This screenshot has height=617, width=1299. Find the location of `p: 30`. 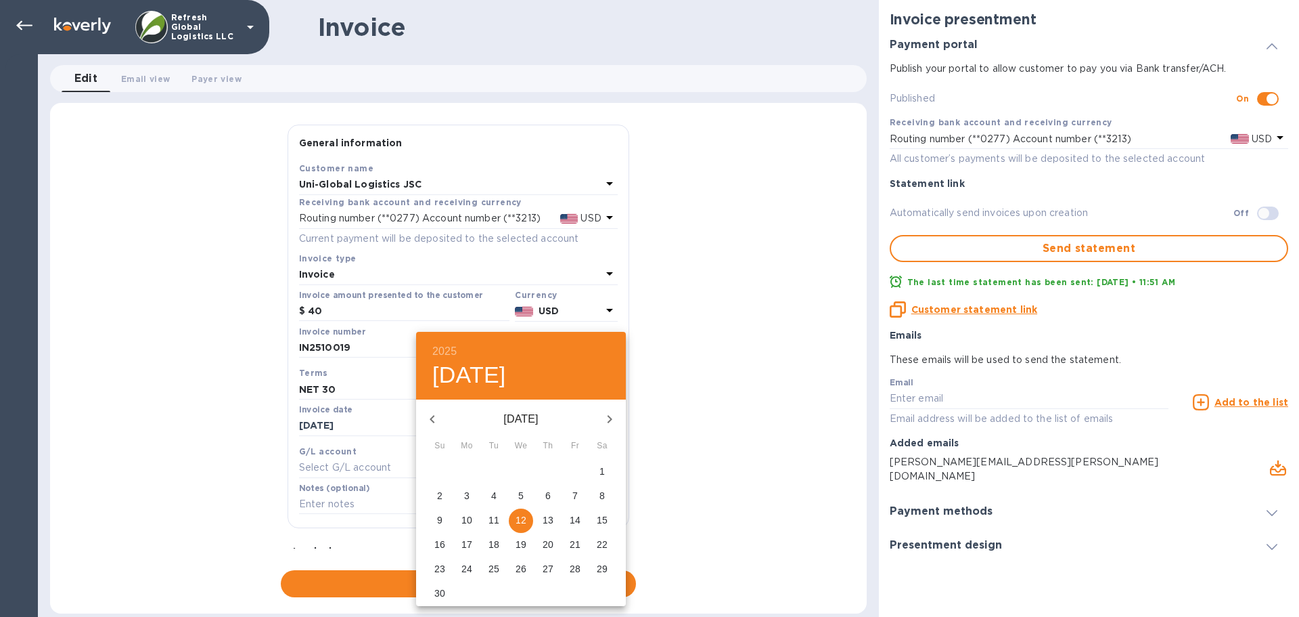

p: 30 is located at coordinates (440, 593).